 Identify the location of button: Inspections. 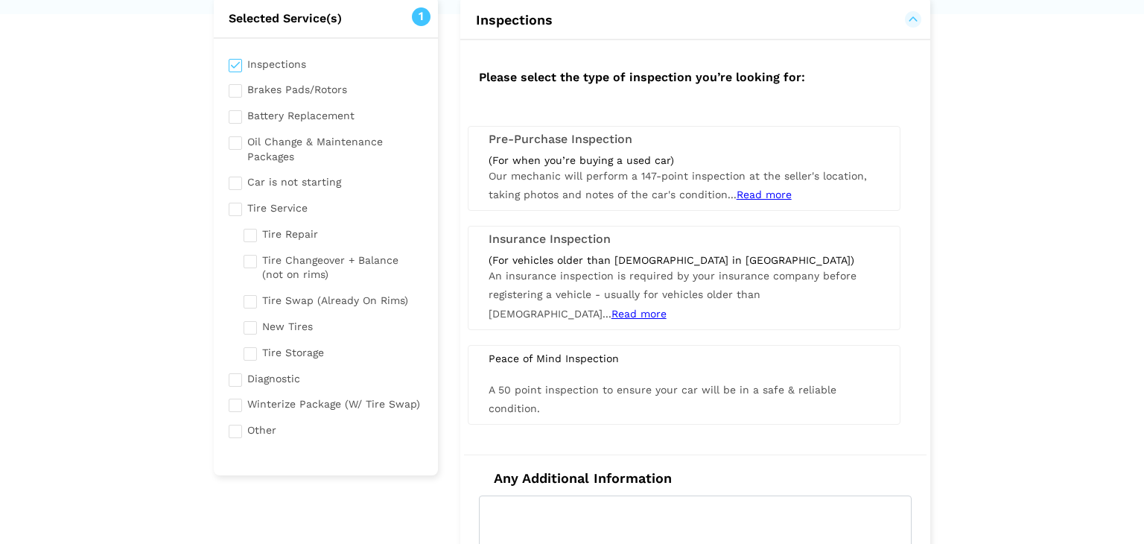
(695, 20).